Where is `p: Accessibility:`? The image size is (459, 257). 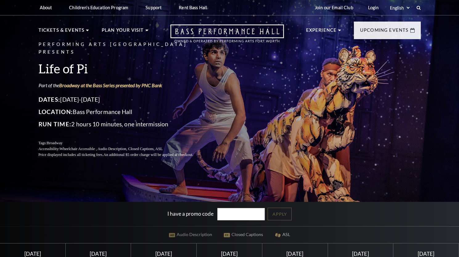
p: Accessibility: is located at coordinates (123, 149).